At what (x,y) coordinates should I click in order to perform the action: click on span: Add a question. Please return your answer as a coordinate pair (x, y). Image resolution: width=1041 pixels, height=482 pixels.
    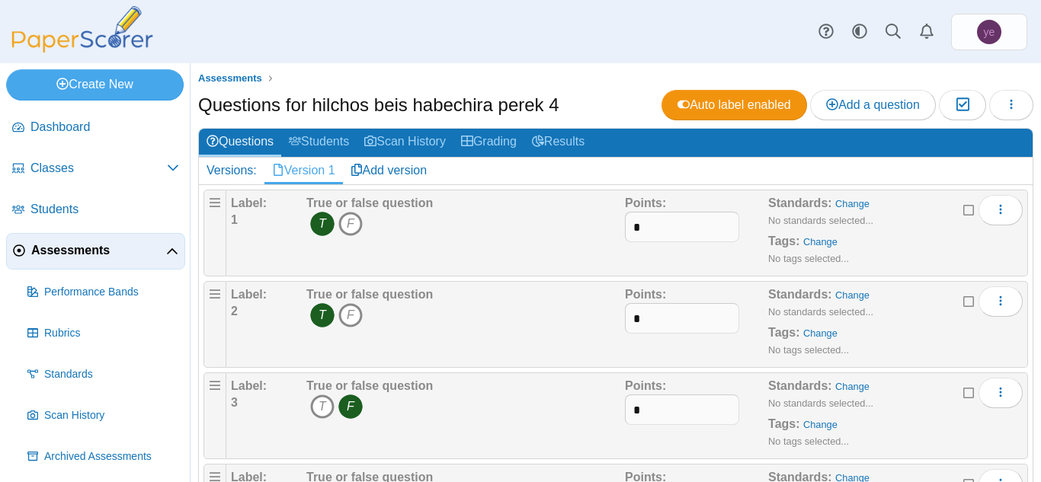
    Looking at the image, I should click on (872, 104).